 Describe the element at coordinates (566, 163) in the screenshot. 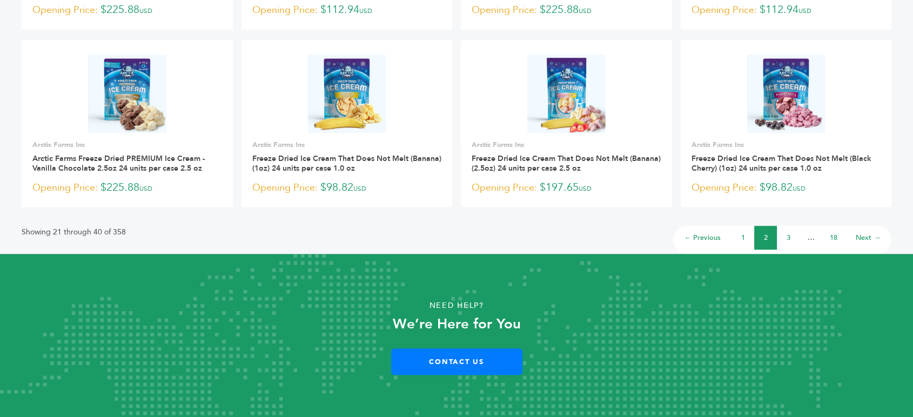

I see `a: Freeze Dried Ice Cream That Does Not Melt (Banana) (2.5oz) 24 units per case 2.5 oz` at that location.